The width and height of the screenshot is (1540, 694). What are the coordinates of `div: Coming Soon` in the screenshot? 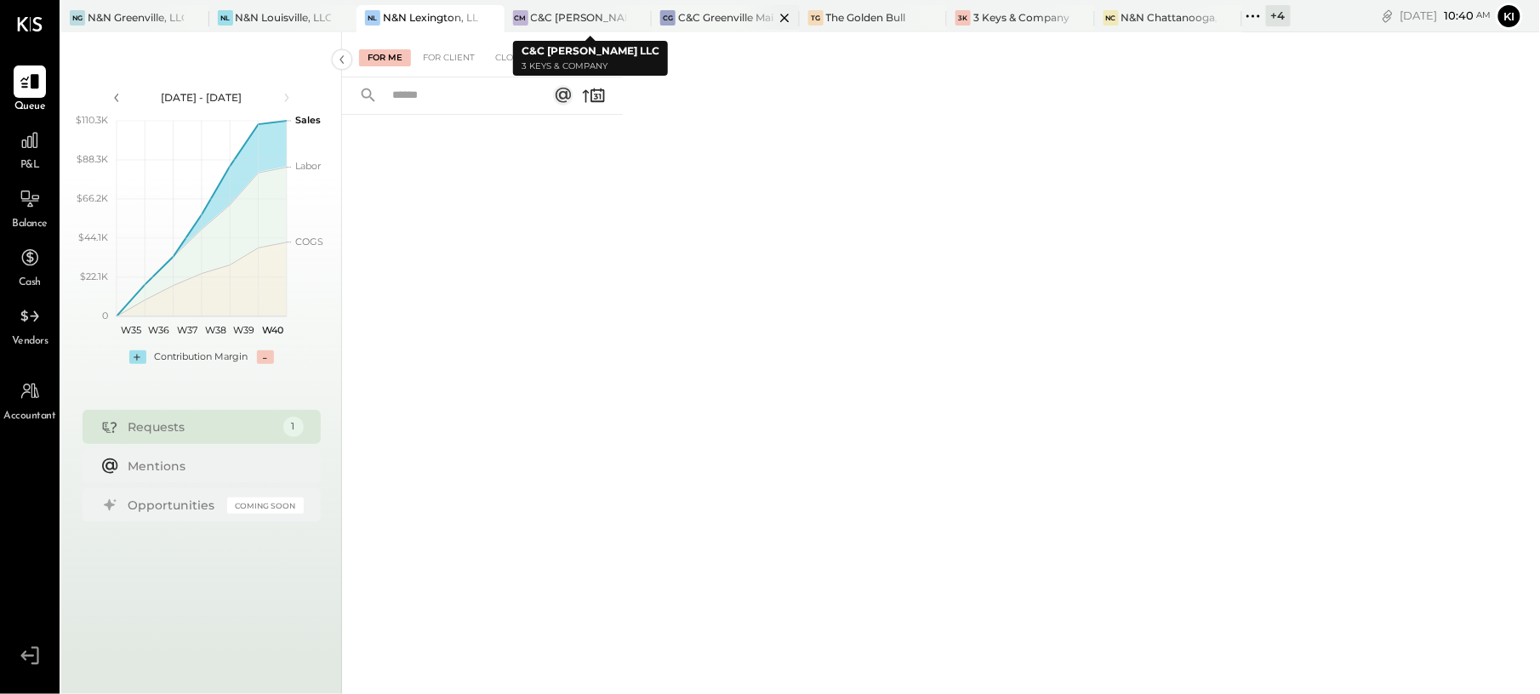 It's located at (266, 506).